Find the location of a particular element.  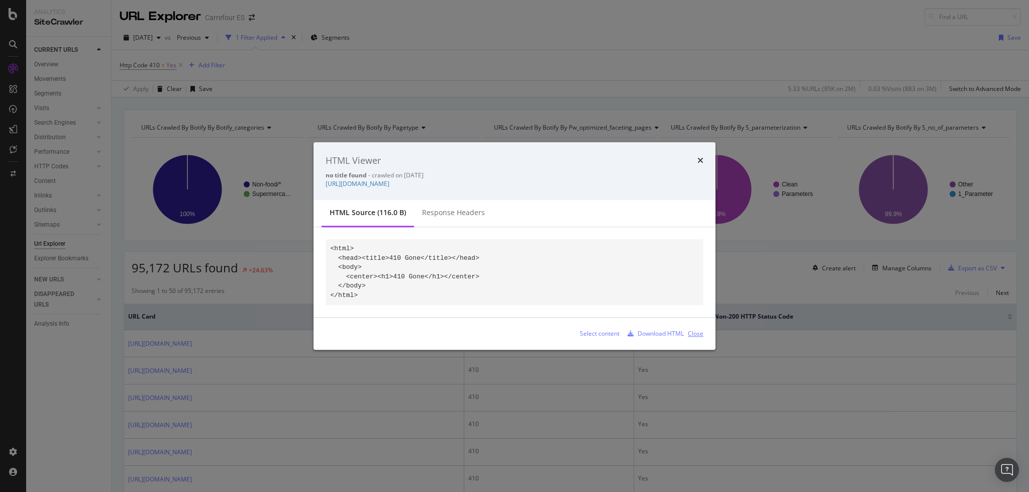

button: Download HTML is located at coordinates (654, 334).